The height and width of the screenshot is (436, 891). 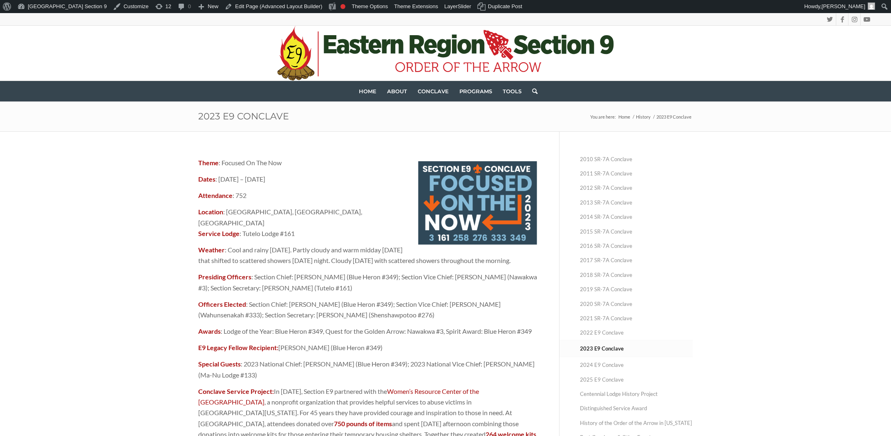 What do you see at coordinates (603, 116) in the screenshot?
I see `span: You are here:` at bounding box center [603, 116].